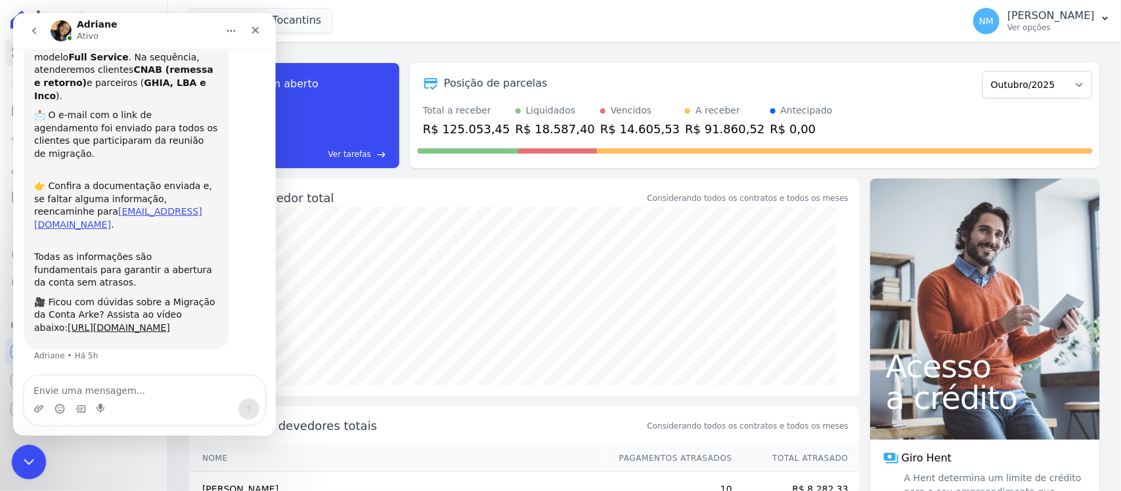  What do you see at coordinates (113, 251) in the screenshot?
I see `div: Todas as informações são fundamentais para garantir a abertura da conta sem atrasos.` at bounding box center [113, 251].